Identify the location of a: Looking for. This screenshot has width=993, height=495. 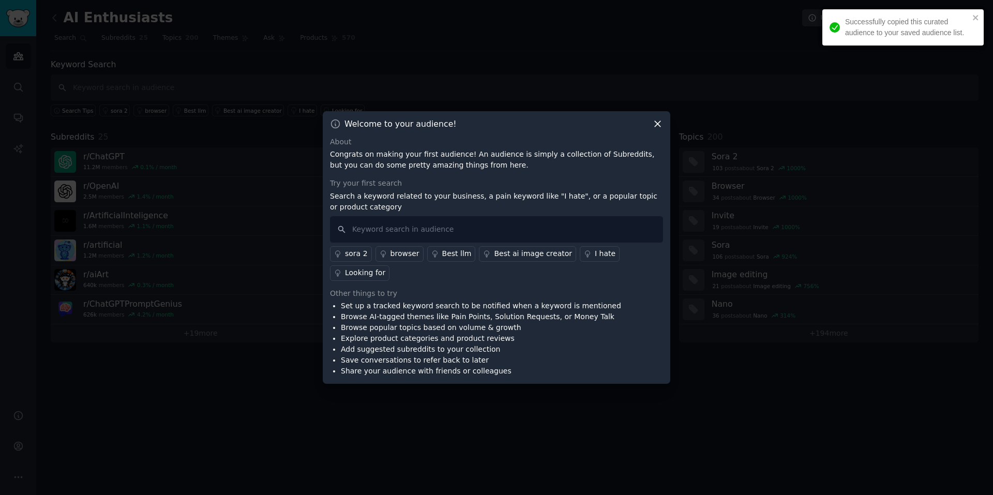
(359, 273).